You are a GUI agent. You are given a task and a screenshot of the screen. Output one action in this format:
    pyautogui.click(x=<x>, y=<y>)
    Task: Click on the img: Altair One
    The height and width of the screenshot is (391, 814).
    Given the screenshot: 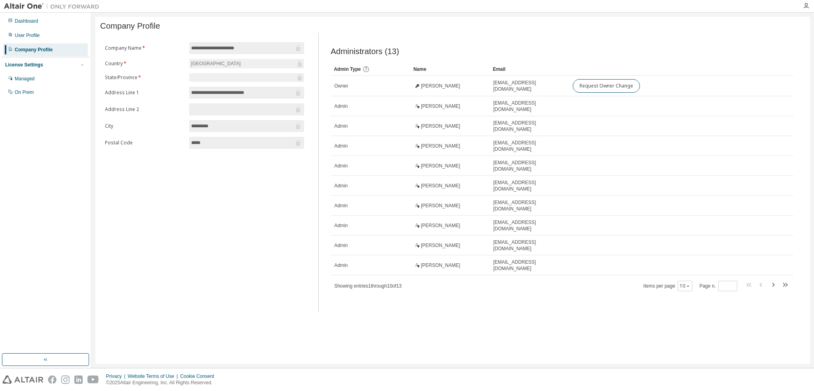 What is the action you would take?
    pyautogui.click(x=54, y=6)
    